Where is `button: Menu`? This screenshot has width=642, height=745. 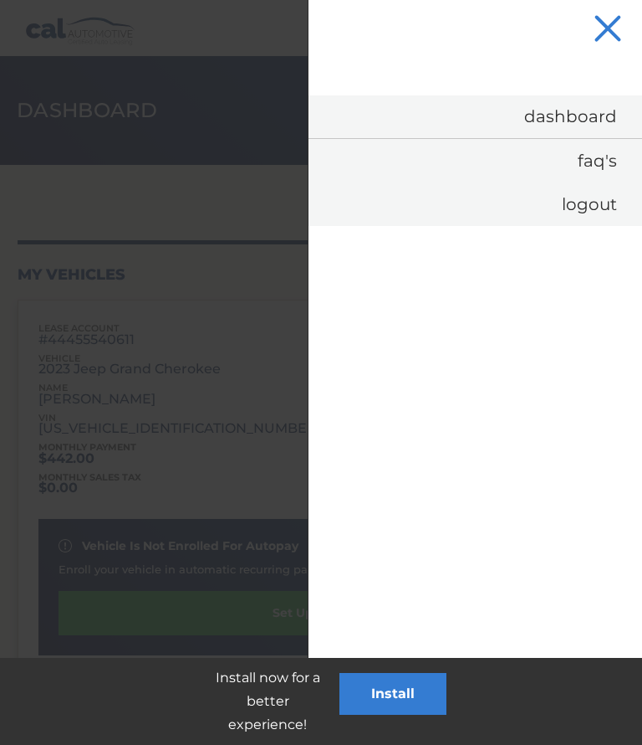 button: Menu is located at coordinates (608, 30).